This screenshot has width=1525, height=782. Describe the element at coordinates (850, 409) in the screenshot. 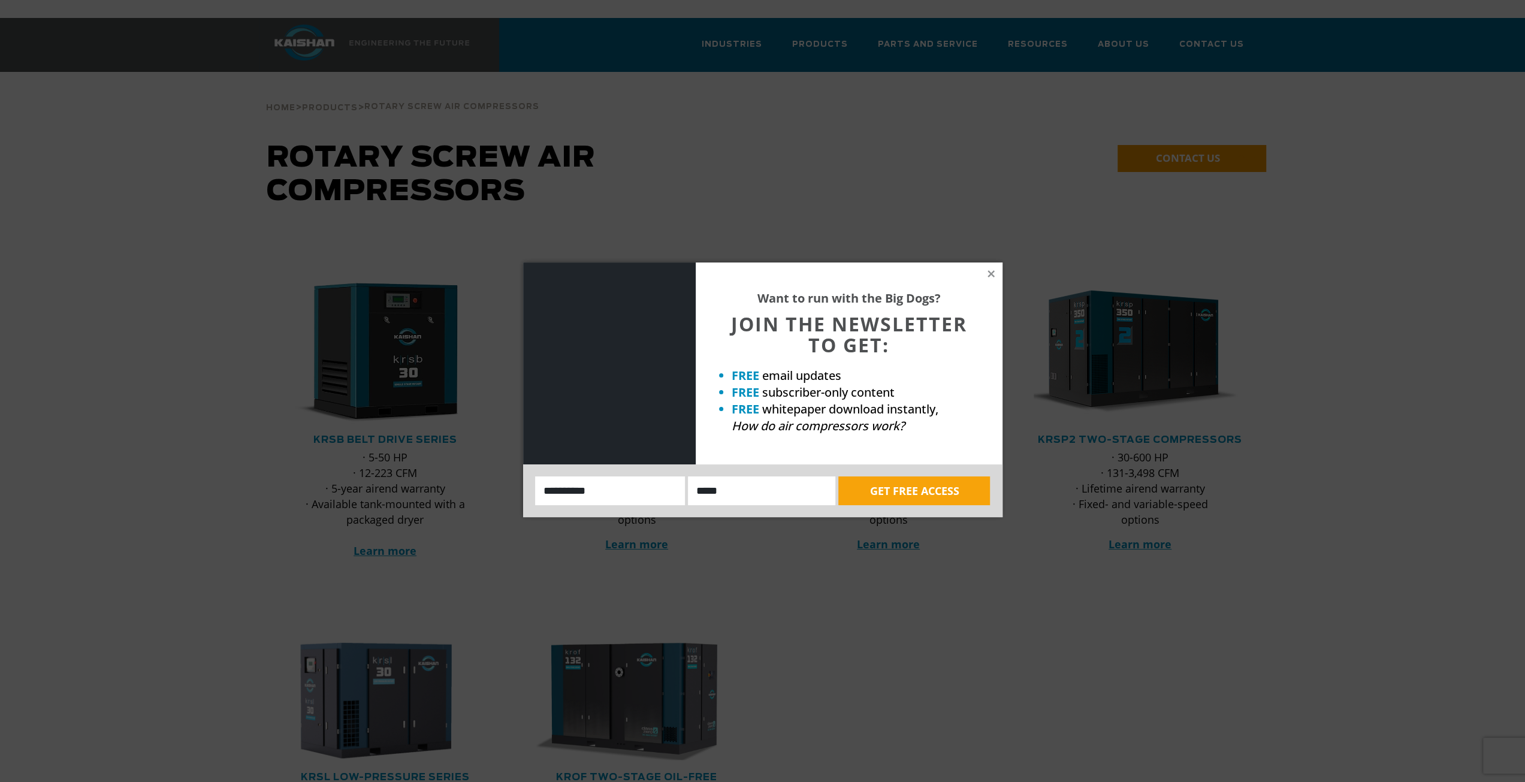

I see `span: whitepaper download instantly,` at that location.